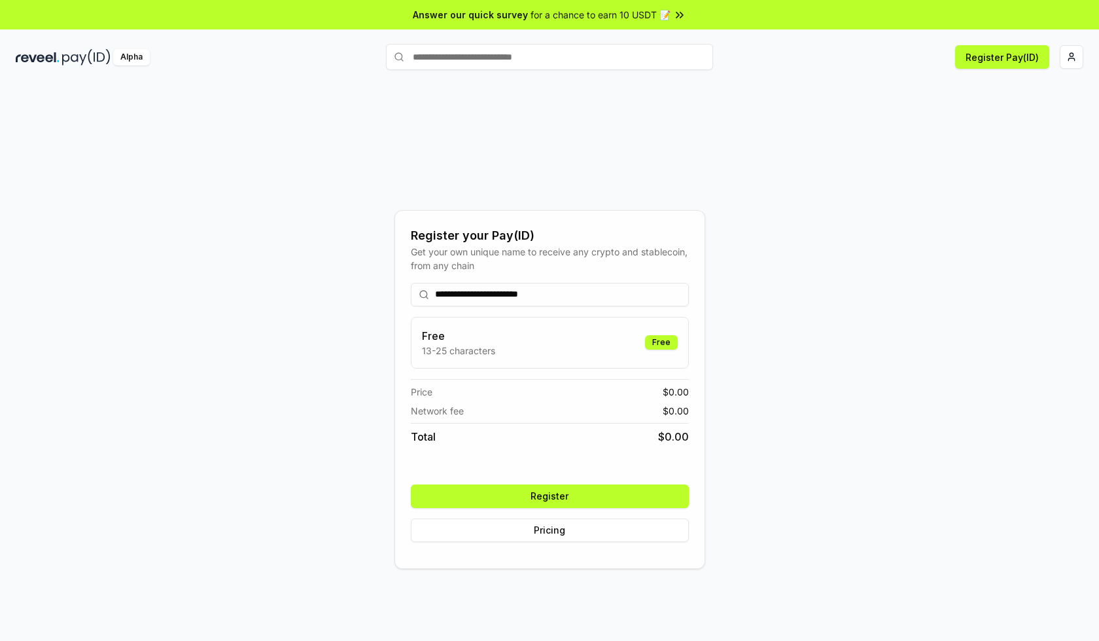  I want to click on span: Total, so click(423, 436).